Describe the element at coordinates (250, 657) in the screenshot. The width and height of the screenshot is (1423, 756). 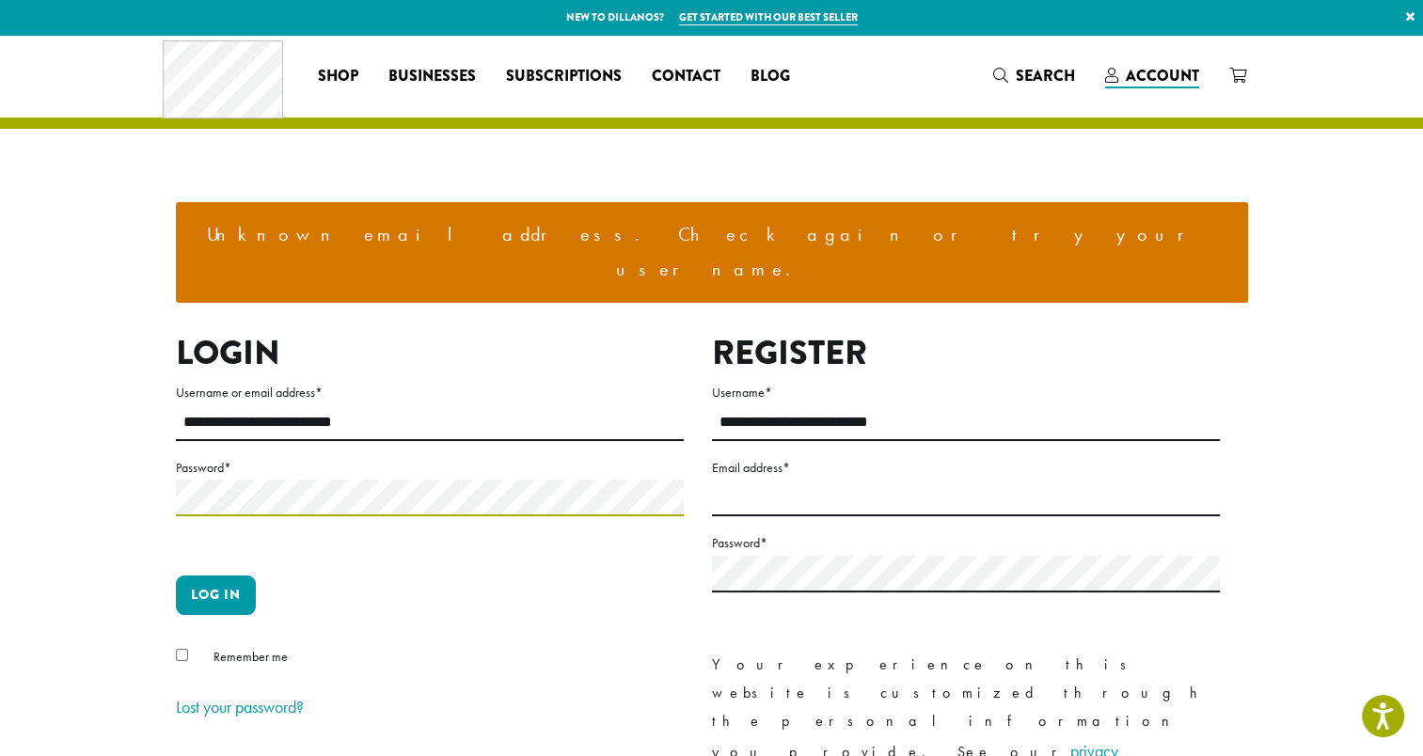
I see `span: Remember me` at that location.